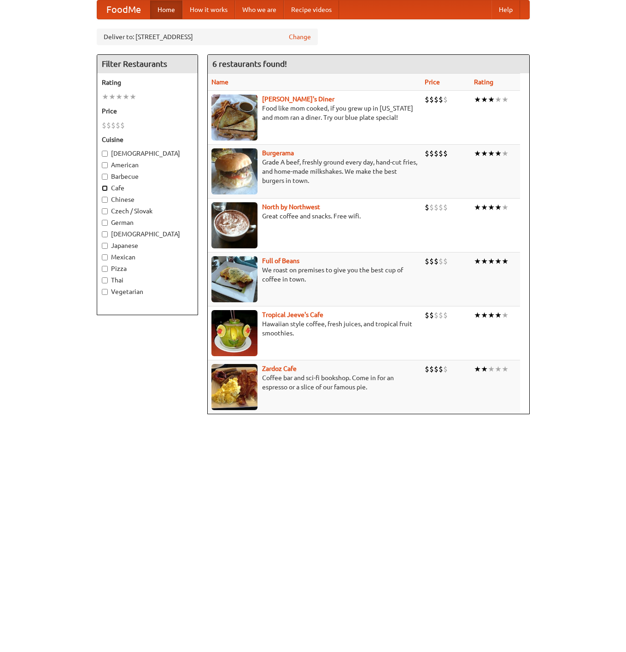  What do you see at coordinates (278, 153) in the screenshot?
I see `b: Burgerama` at bounding box center [278, 153].